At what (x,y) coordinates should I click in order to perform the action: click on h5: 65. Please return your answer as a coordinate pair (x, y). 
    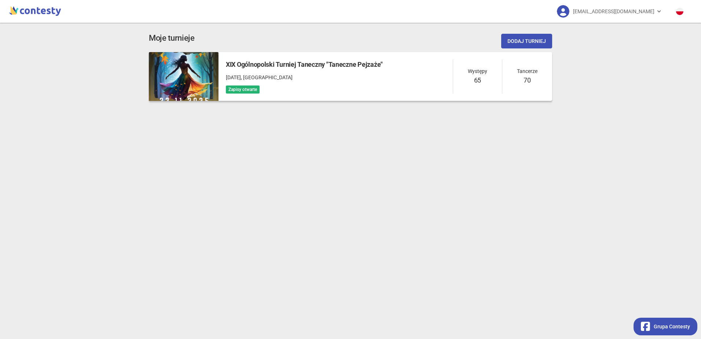
    Looking at the image, I should click on (477, 80).